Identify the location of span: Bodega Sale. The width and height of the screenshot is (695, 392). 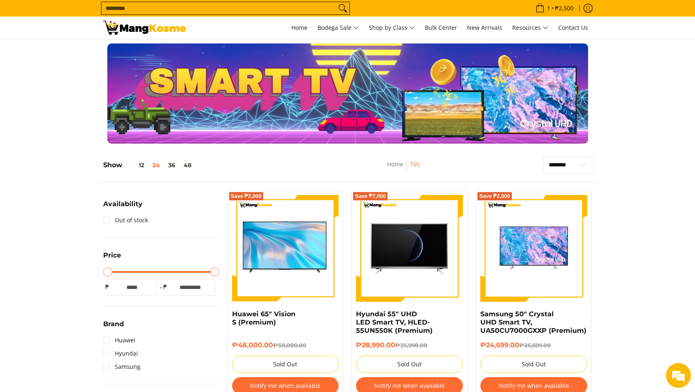
(338, 28).